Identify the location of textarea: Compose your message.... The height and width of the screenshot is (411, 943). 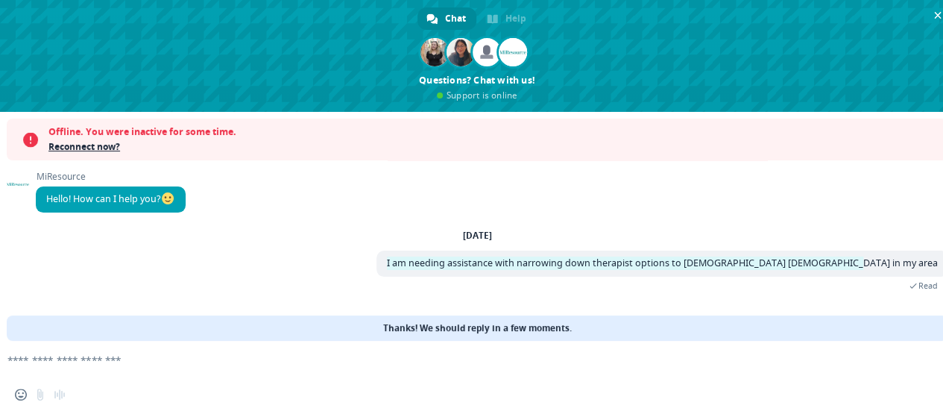
(453, 360).